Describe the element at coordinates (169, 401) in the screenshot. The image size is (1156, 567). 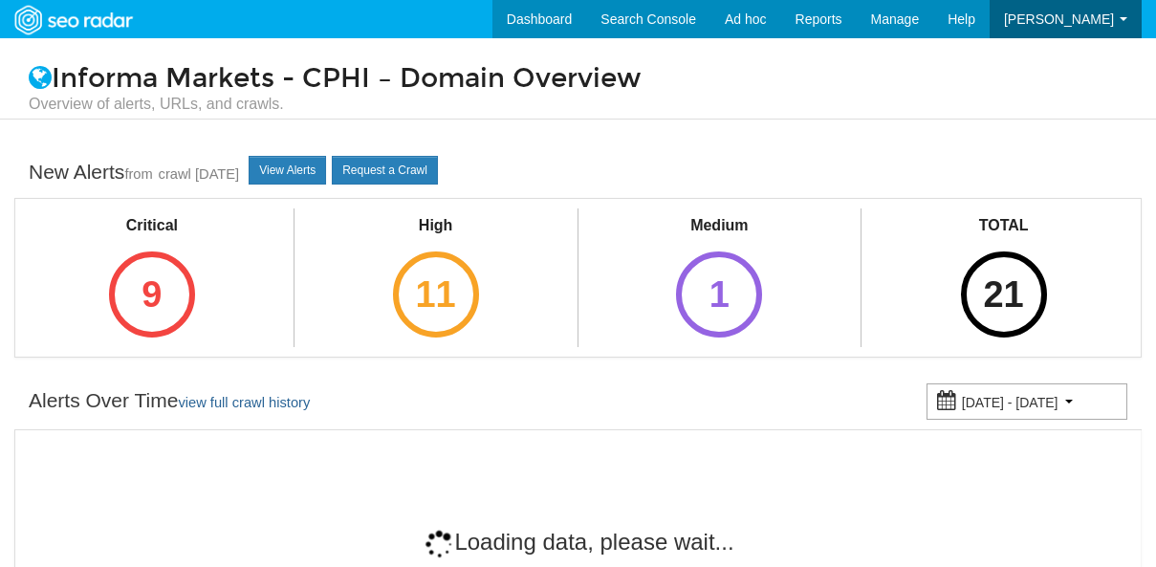
I see `div: Alerts Over Time` at that location.